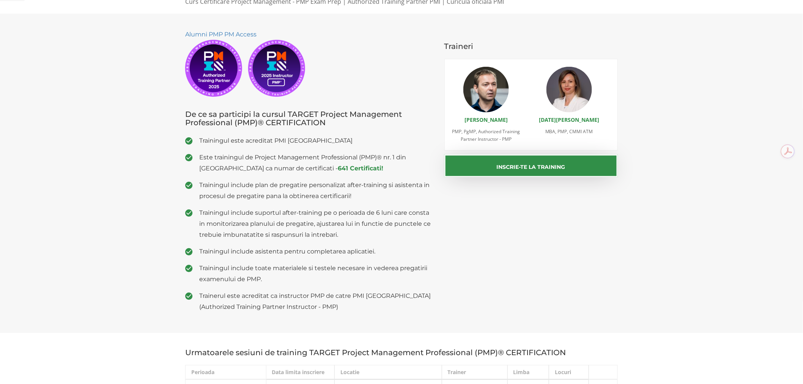  What do you see at coordinates (361, 168) in the screenshot?
I see `a: 641 Certificati!` at bounding box center [361, 168].